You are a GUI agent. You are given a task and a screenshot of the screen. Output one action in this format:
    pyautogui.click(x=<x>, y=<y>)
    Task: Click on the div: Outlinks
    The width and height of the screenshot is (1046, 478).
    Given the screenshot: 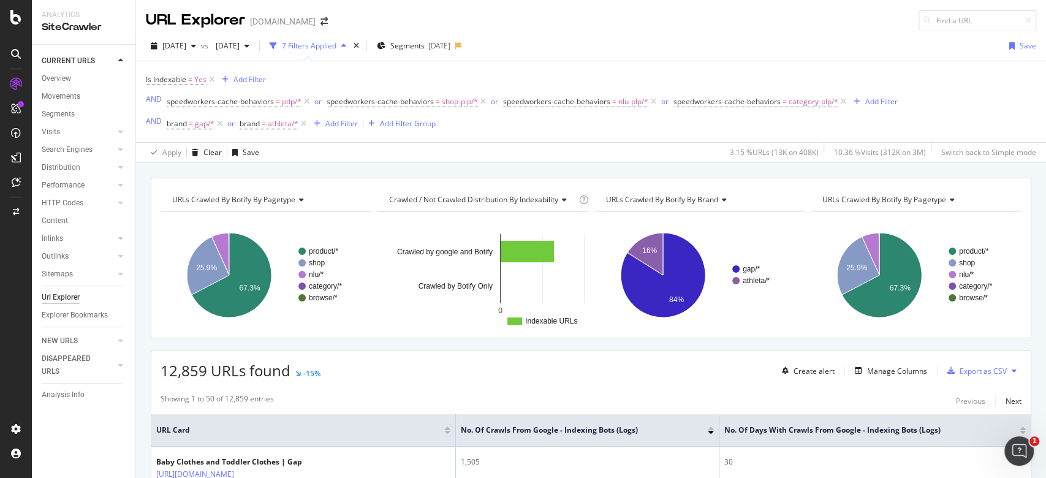 What is the action you would take?
    pyautogui.click(x=55, y=256)
    